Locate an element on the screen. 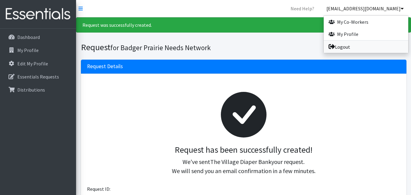  a: Logout is located at coordinates (366, 47).